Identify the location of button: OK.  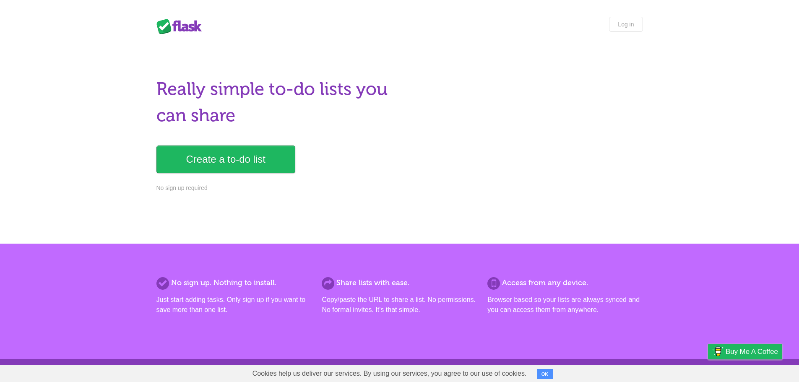
(545, 374).